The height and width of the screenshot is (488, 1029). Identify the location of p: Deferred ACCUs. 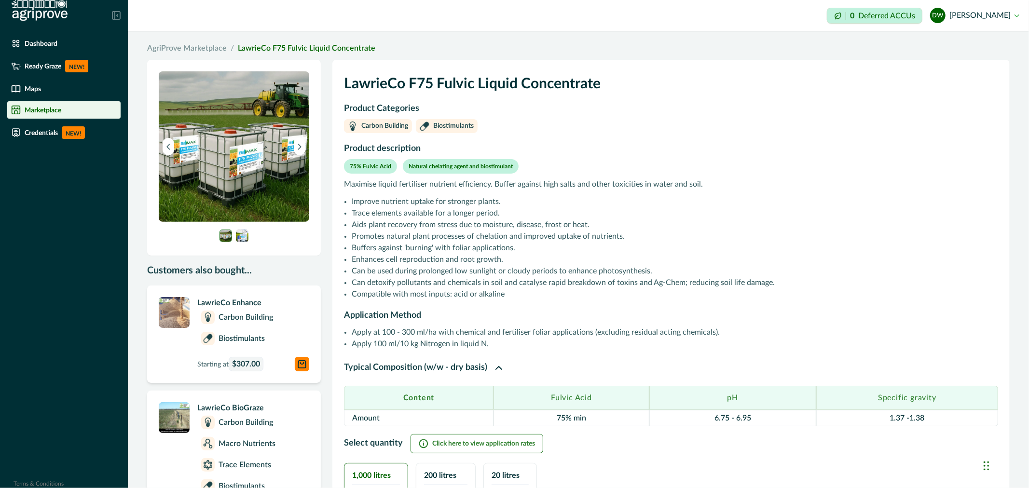
(887, 15).